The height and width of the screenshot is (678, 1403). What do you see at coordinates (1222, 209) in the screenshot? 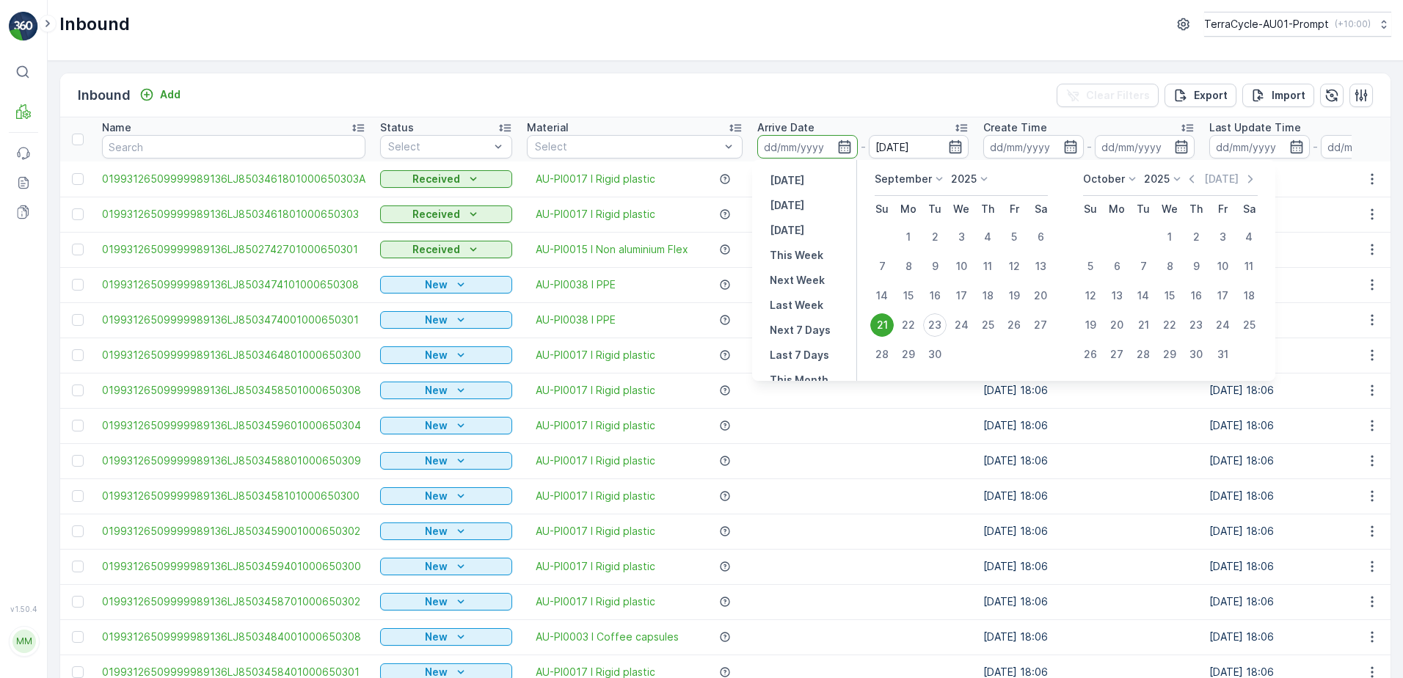
I see `th: Friday` at bounding box center [1222, 209].